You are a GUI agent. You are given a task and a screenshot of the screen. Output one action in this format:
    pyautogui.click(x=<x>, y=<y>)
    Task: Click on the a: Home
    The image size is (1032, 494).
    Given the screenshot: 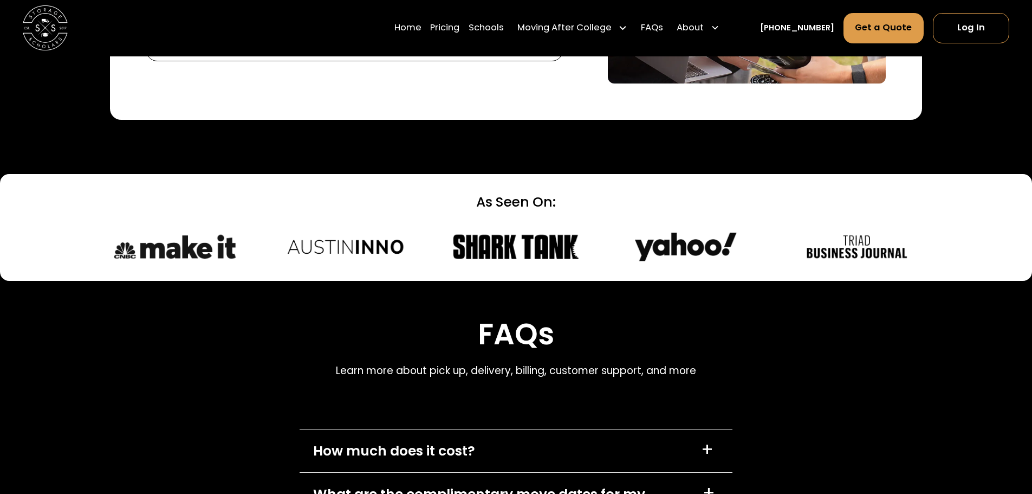 What is the action you would take?
    pyautogui.click(x=408, y=28)
    